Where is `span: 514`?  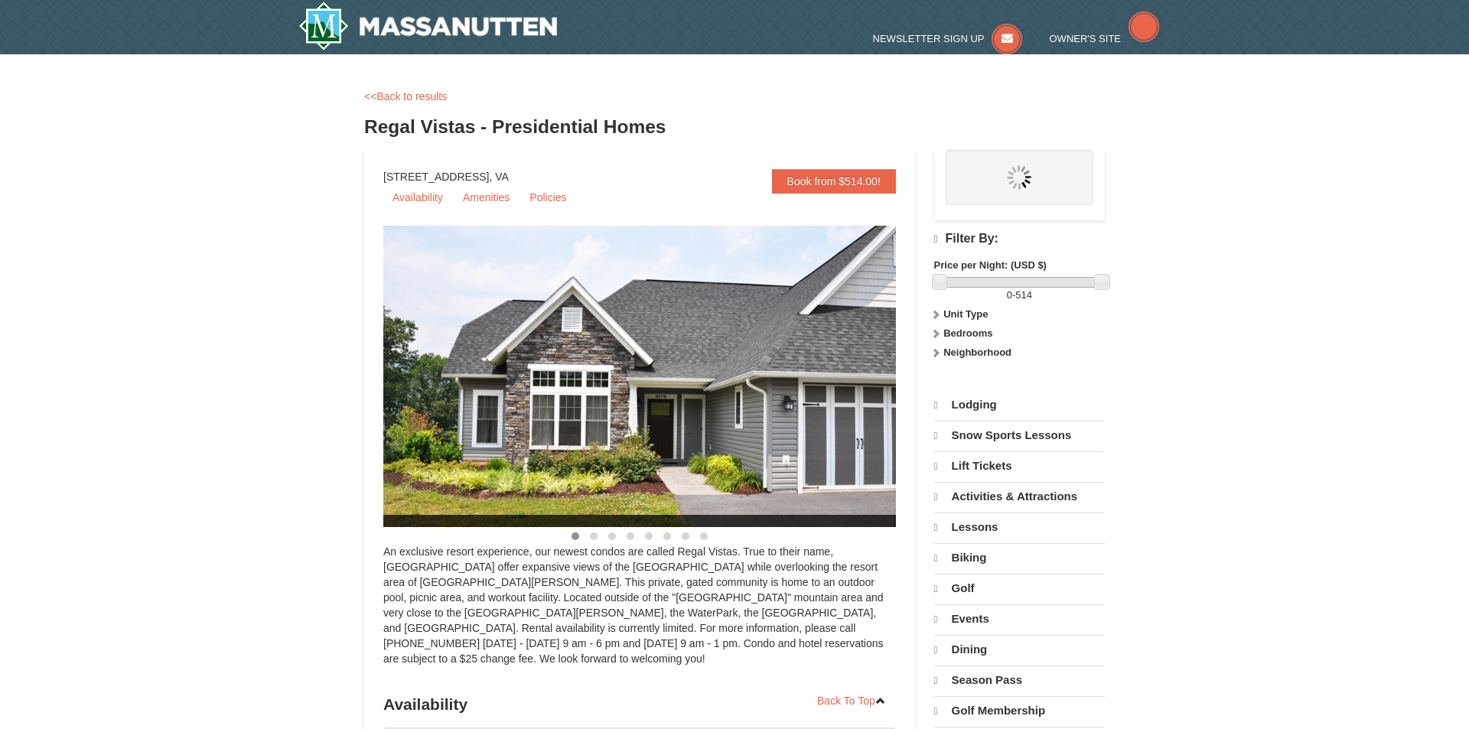 span: 514 is located at coordinates (1024, 295).